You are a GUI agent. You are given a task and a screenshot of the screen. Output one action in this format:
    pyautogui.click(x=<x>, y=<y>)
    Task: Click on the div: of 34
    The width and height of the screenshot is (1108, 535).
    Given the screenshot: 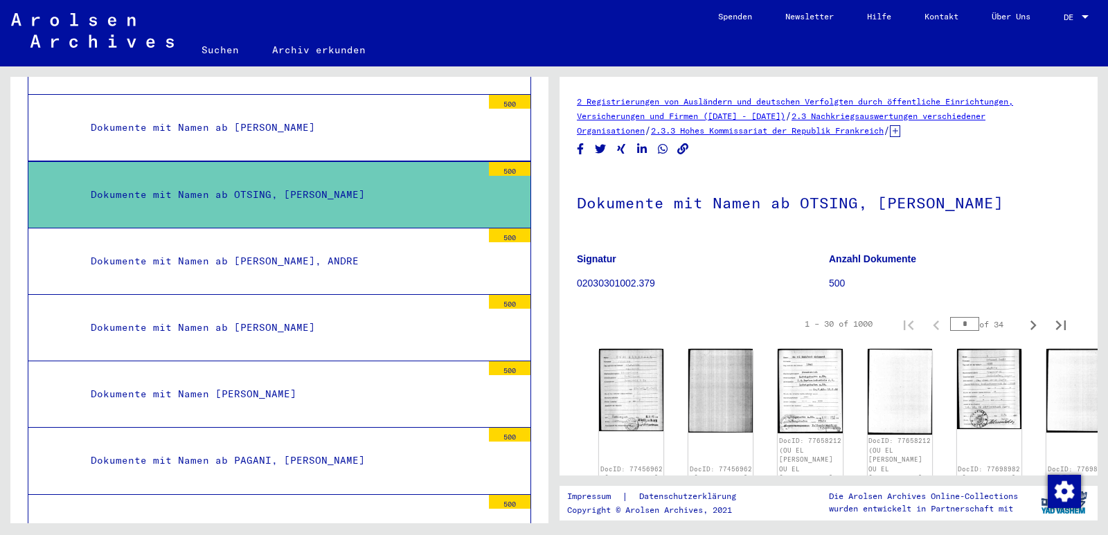 What is the action you would take?
    pyautogui.click(x=985, y=324)
    